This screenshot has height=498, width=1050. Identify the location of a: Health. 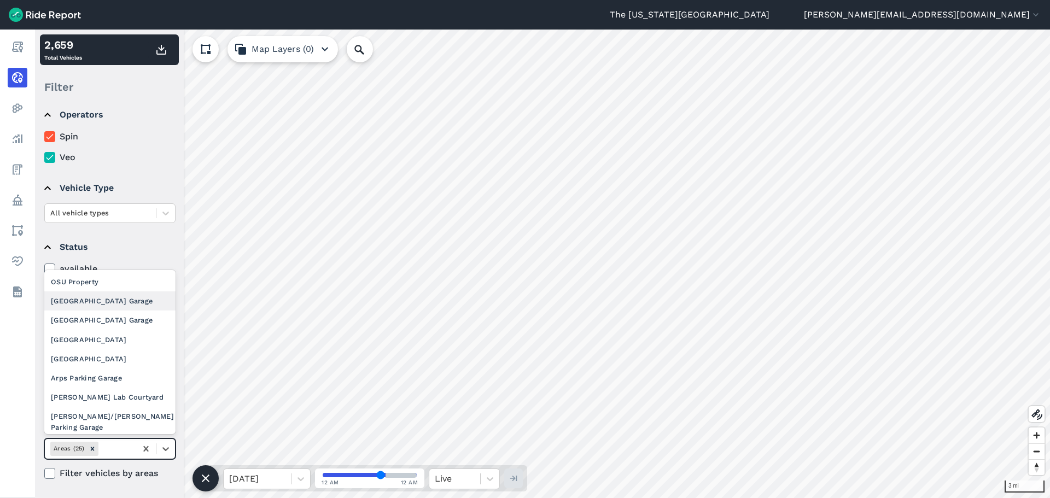
(18, 261).